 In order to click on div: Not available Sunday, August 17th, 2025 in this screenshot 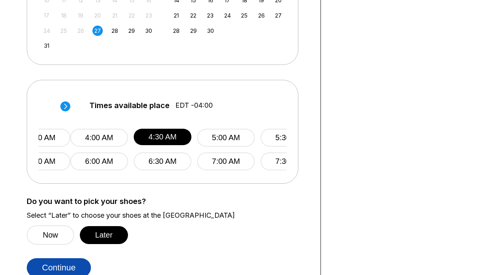, I will do `click(47, 15)`.